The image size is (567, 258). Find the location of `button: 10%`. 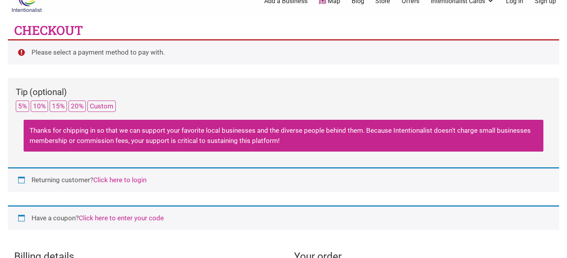

button: 10% is located at coordinates (39, 106).